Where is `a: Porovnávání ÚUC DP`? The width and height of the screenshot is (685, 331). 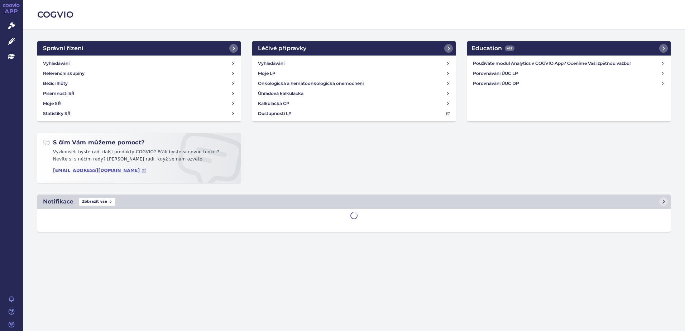
a: Porovnávání ÚUC DP is located at coordinates (569, 83).